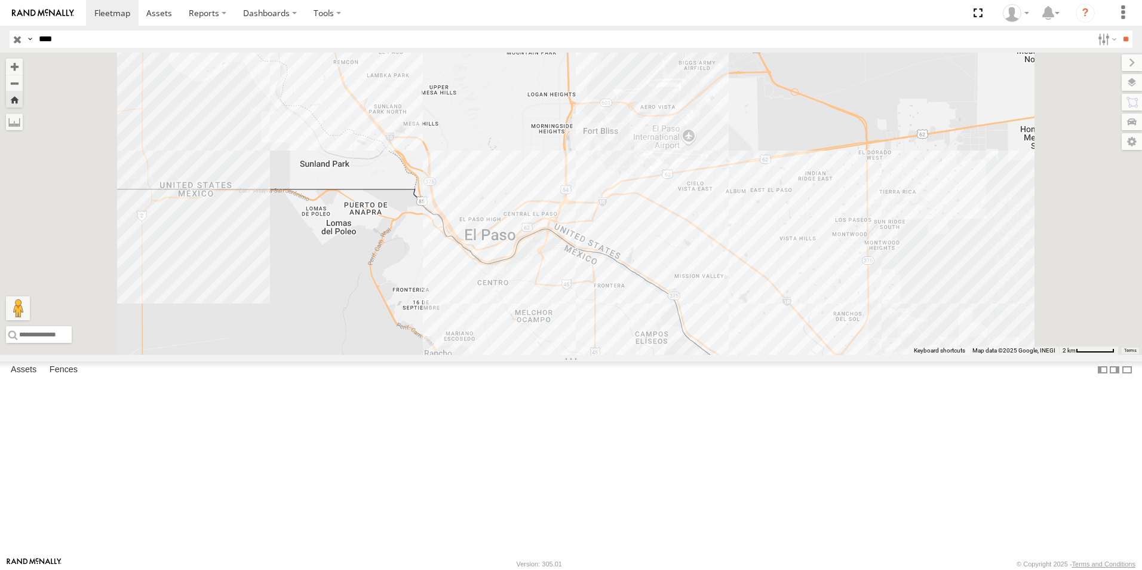 The image size is (1142, 570). I want to click on span: 2 km, so click(1069, 350).